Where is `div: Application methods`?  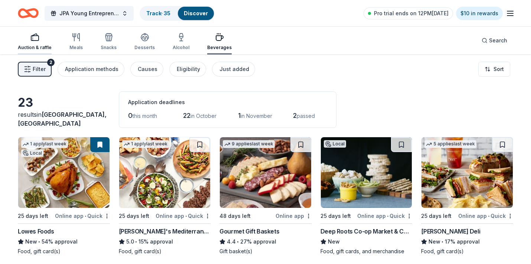
div: Application methods is located at coordinates (92, 69).